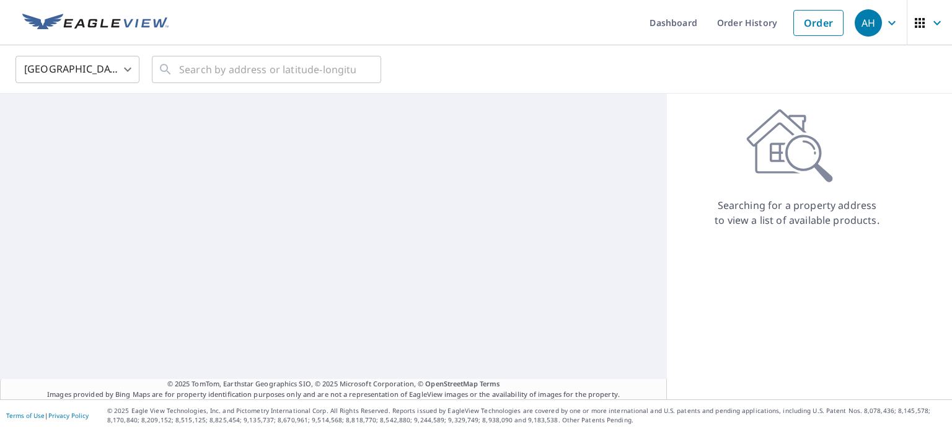 The height and width of the screenshot is (431, 952). I want to click on div: AH, so click(869, 23).